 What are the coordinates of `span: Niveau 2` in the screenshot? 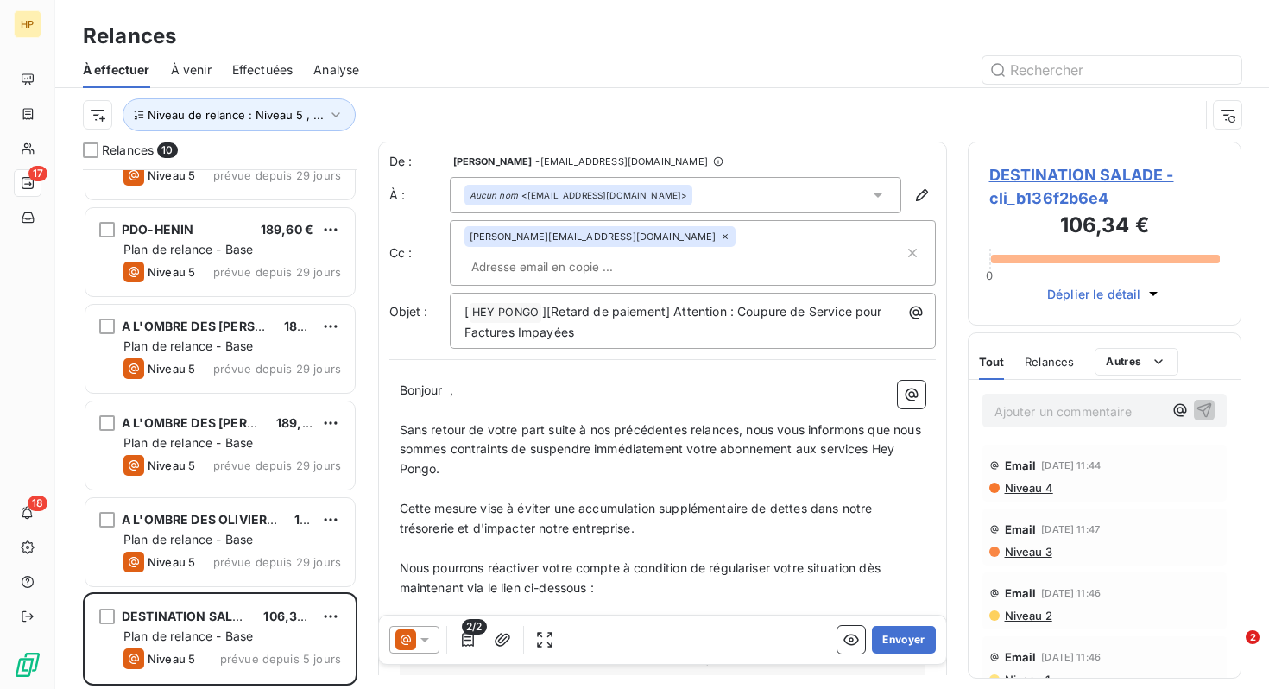 It's located at (1027, 616).